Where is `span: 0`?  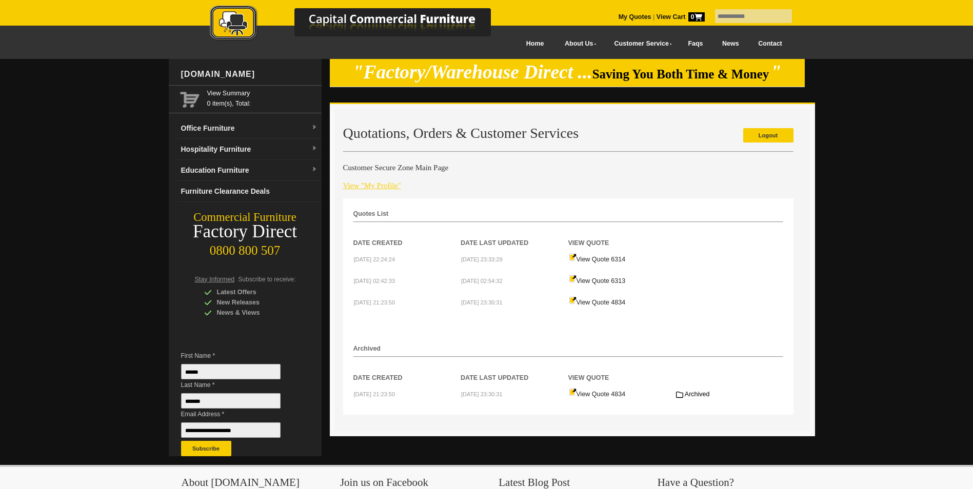 span: 0 is located at coordinates (696, 17).